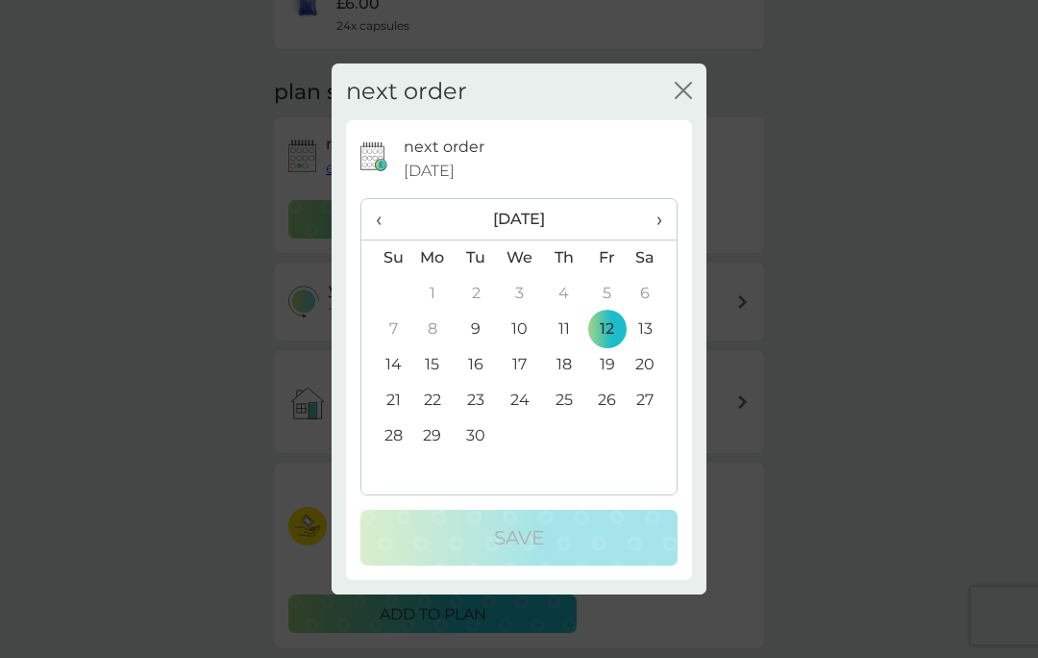 The height and width of the screenshot is (658, 1038). What do you see at coordinates (563, 329) in the screenshot?
I see `td: 11` at bounding box center [563, 329].